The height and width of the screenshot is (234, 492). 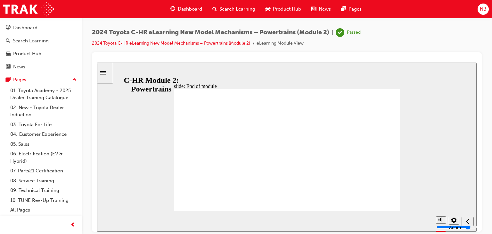 I want to click on a: 04. Customer Experience, so click(x=43, y=134).